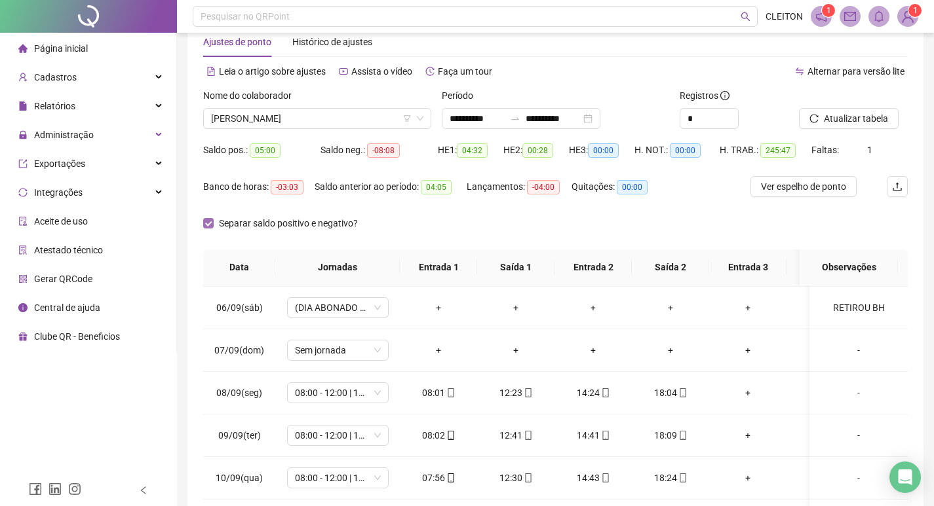  Describe the element at coordinates (23, 48) in the screenshot. I see `span: home` at that location.